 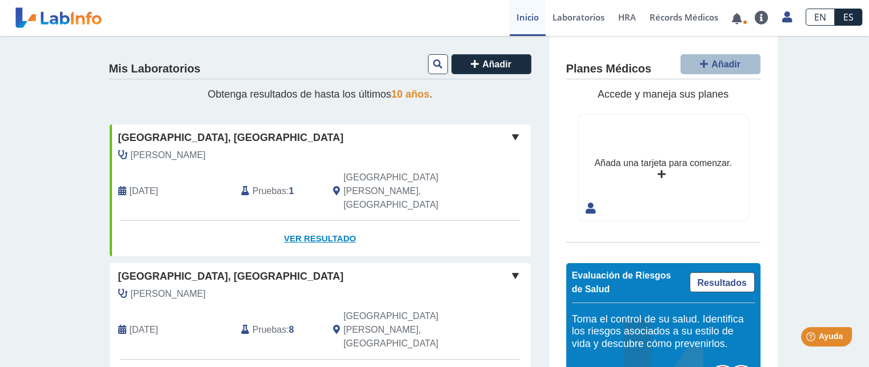 I want to click on span: Obtenga resultados de hasta los últimos ., so click(x=319, y=94).